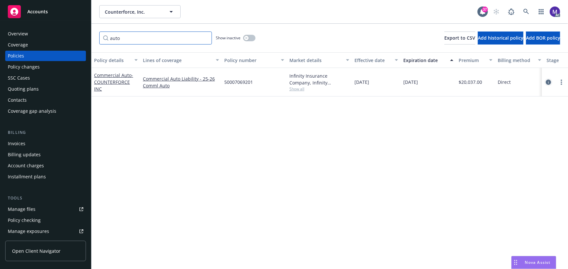 This screenshot has height=269, width=568. What do you see at coordinates (112, 60) in the screenshot?
I see `div: Policy details` at bounding box center [112, 60].